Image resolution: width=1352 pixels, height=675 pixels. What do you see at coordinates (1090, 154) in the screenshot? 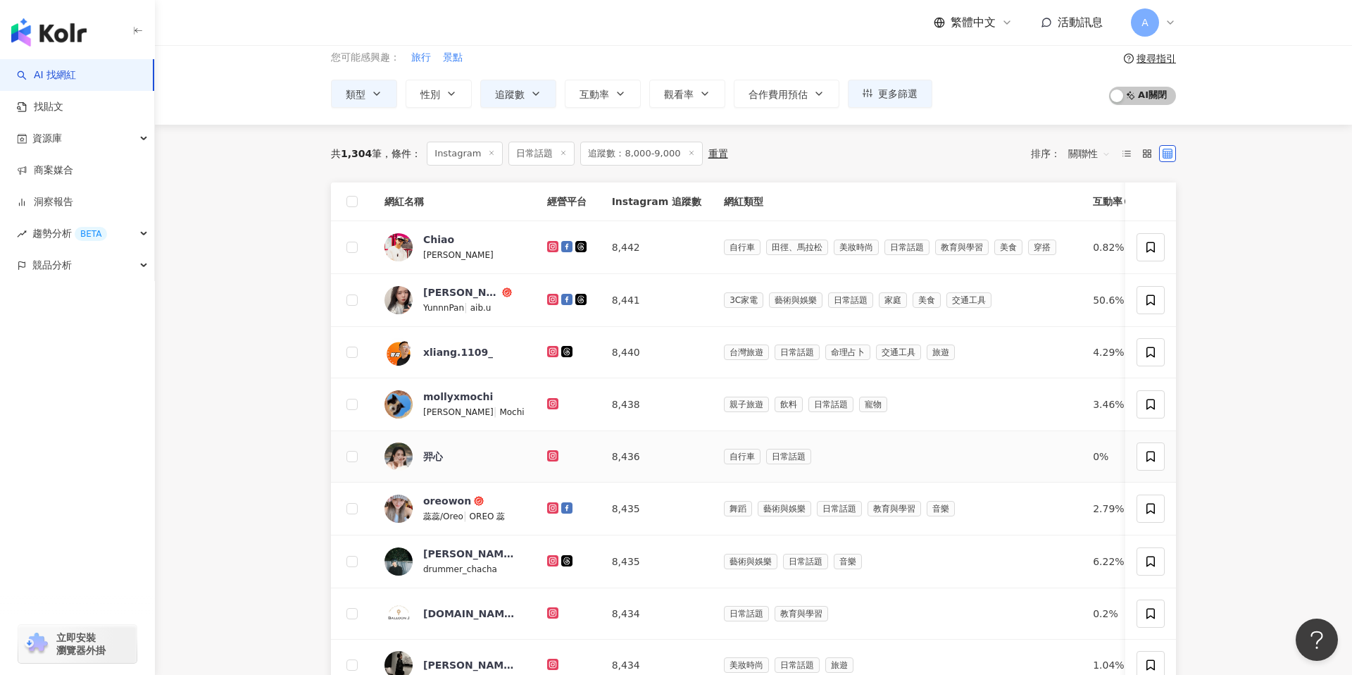
I see `span: 關聯性` at bounding box center [1090, 154].